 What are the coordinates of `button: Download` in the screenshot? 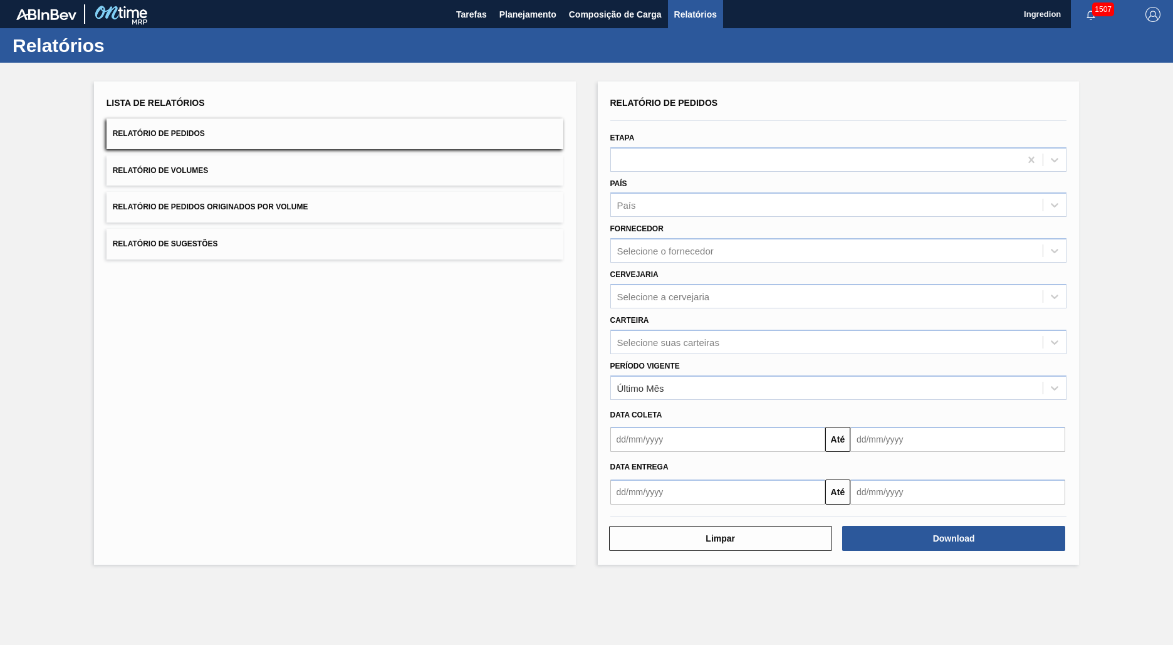 It's located at (954, 538).